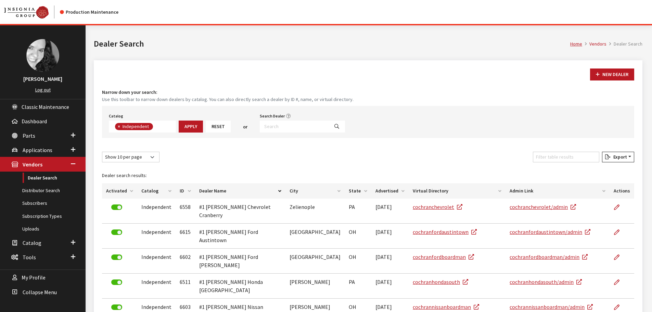  Describe the element at coordinates (543, 207) in the screenshot. I see `a: cochranchevrolet/admin` at that location.